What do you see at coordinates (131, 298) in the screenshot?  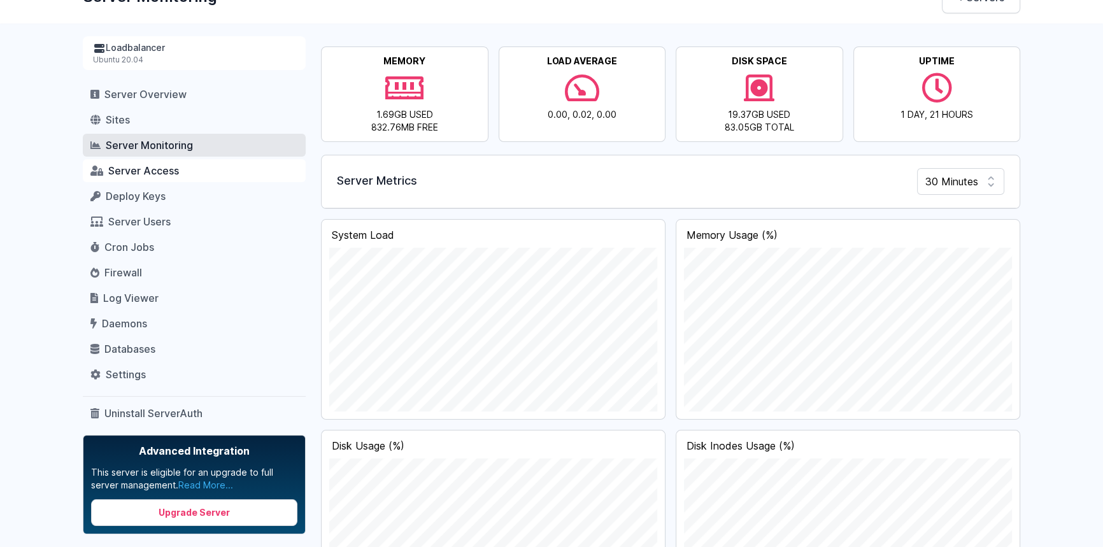 I see `span: Log Viewer` at bounding box center [131, 298].